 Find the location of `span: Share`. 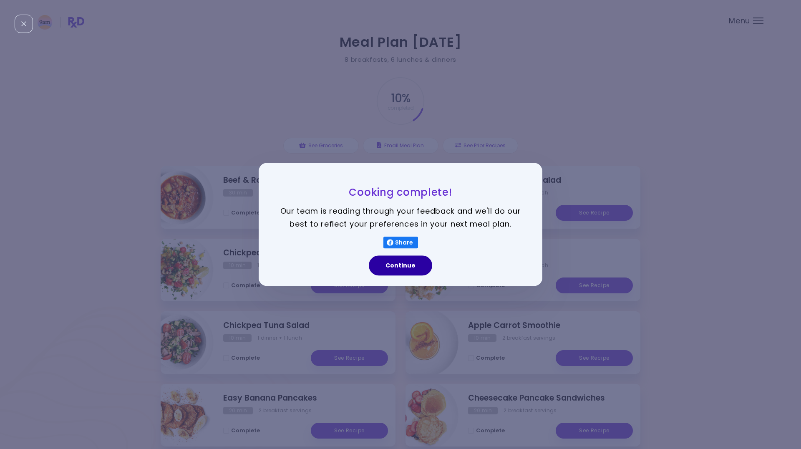

span: Share is located at coordinates (404, 243).